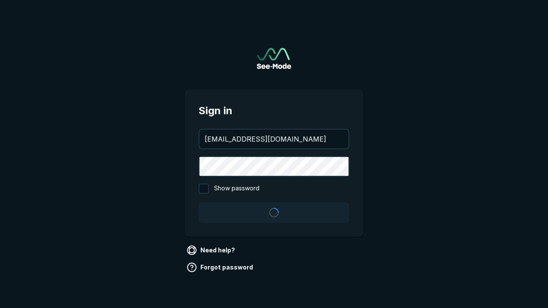 The width and height of the screenshot is (548, 308). What do you see at coordinates (274, 58) in the screenshot?
I see `a: Go to sign in` at bounding box center [274, 58].